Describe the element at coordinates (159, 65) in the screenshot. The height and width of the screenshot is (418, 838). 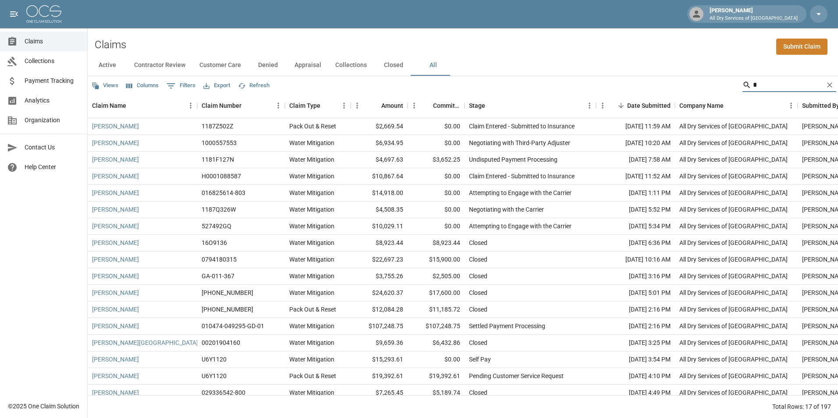
I see `button: Contractor Review` at that location.